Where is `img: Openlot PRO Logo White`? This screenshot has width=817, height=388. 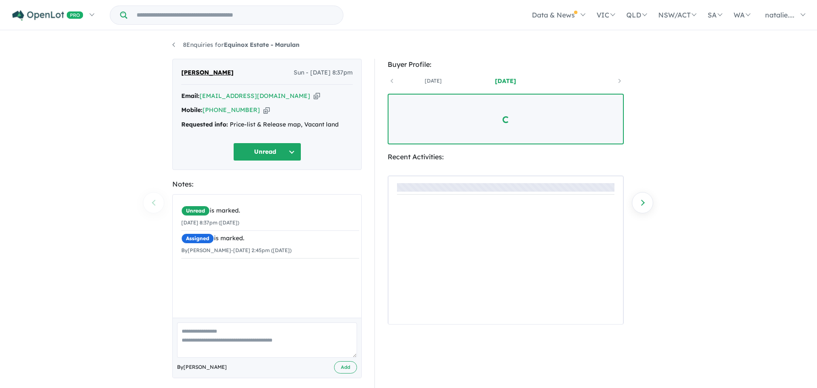 img: Openlot PRO Logo White is located at coordinates (48, 15).